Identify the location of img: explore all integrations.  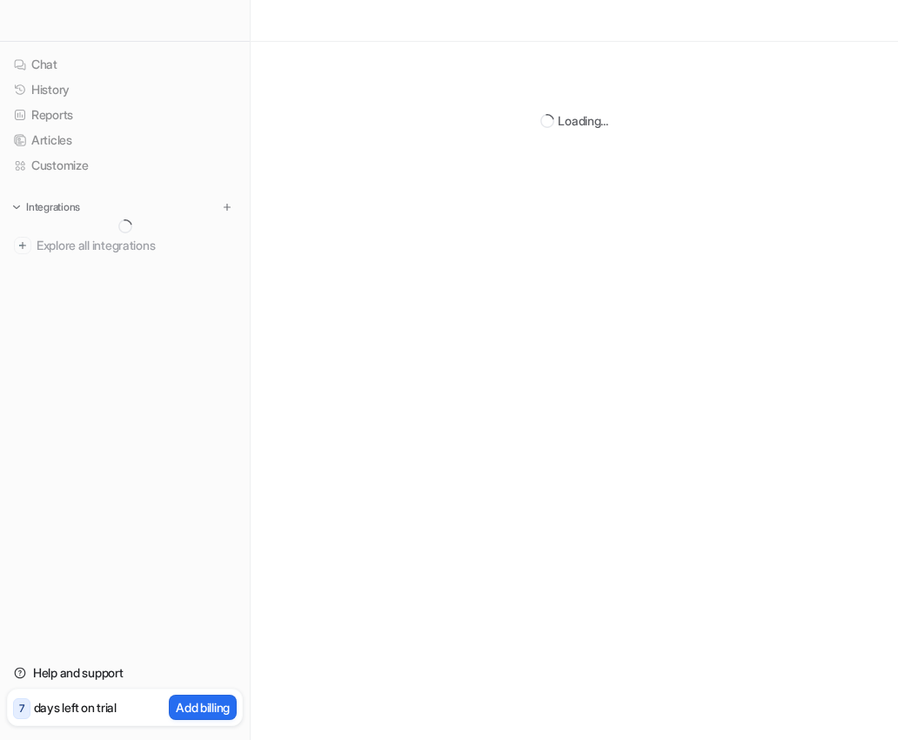
(23, 245).